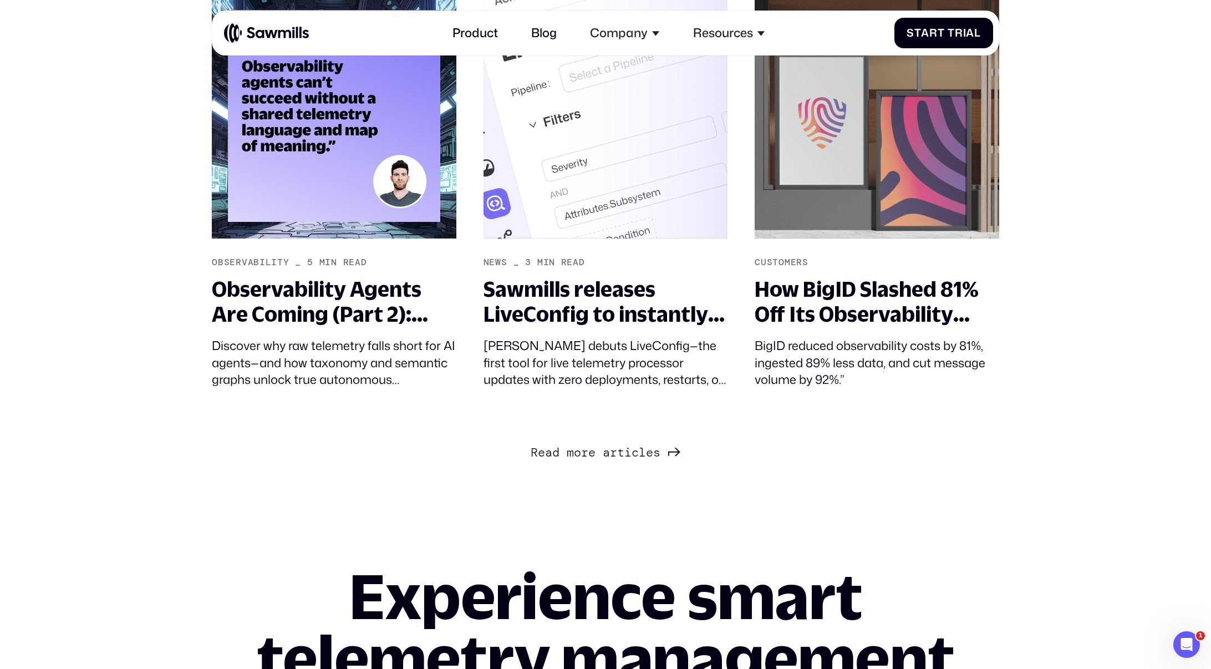  Describe the element at coordinates (944, 33) in the screenshot. I see `a: StartTrial` at that location.